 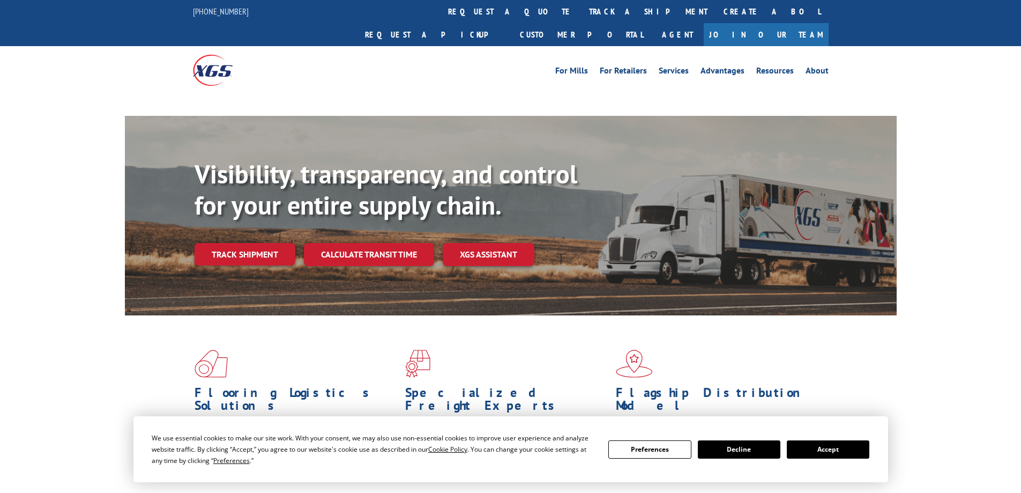 What do you see at coordinates (447, 449) in the screenshot?
I see `span: Cookie Policy` at bounding box center [447, 449].